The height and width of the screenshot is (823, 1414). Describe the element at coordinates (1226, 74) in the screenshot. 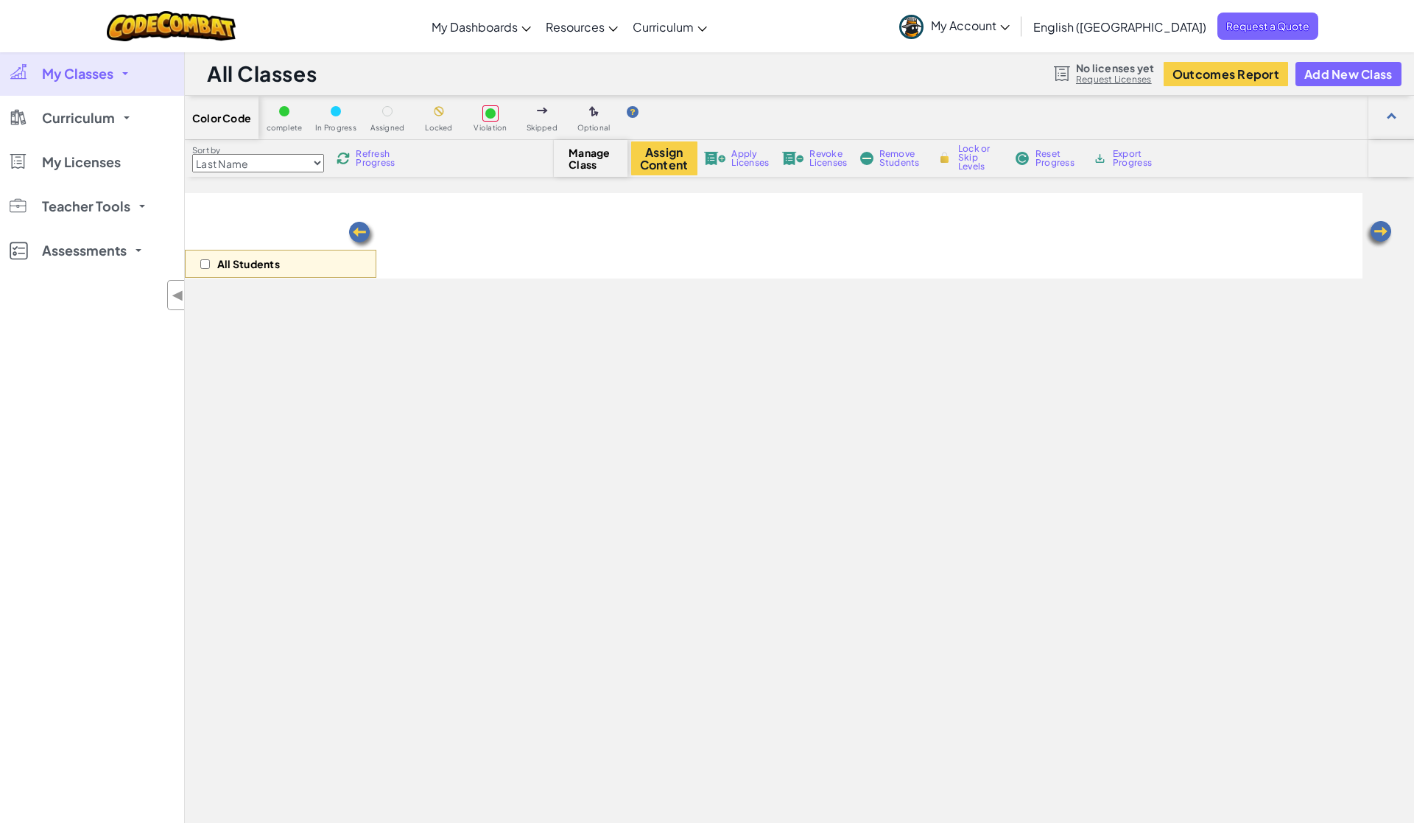

I see `button: Outcomes Report` at that location.